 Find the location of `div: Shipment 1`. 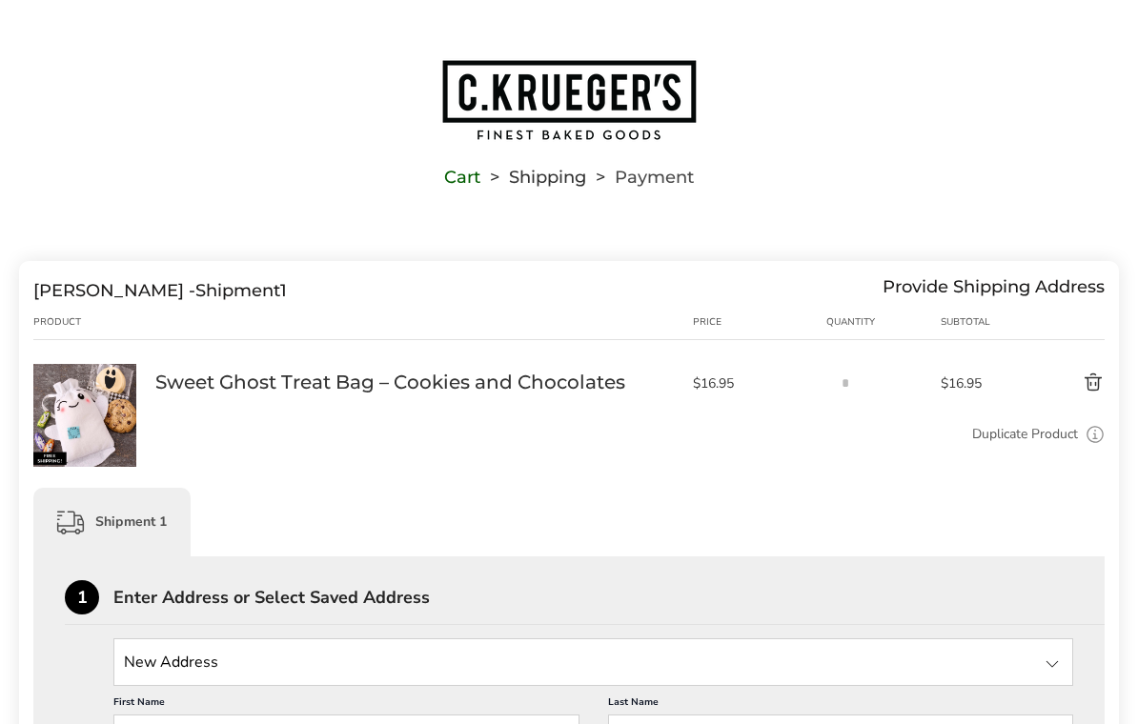

div: Shipment 1 is located at coordinates (112, 522).